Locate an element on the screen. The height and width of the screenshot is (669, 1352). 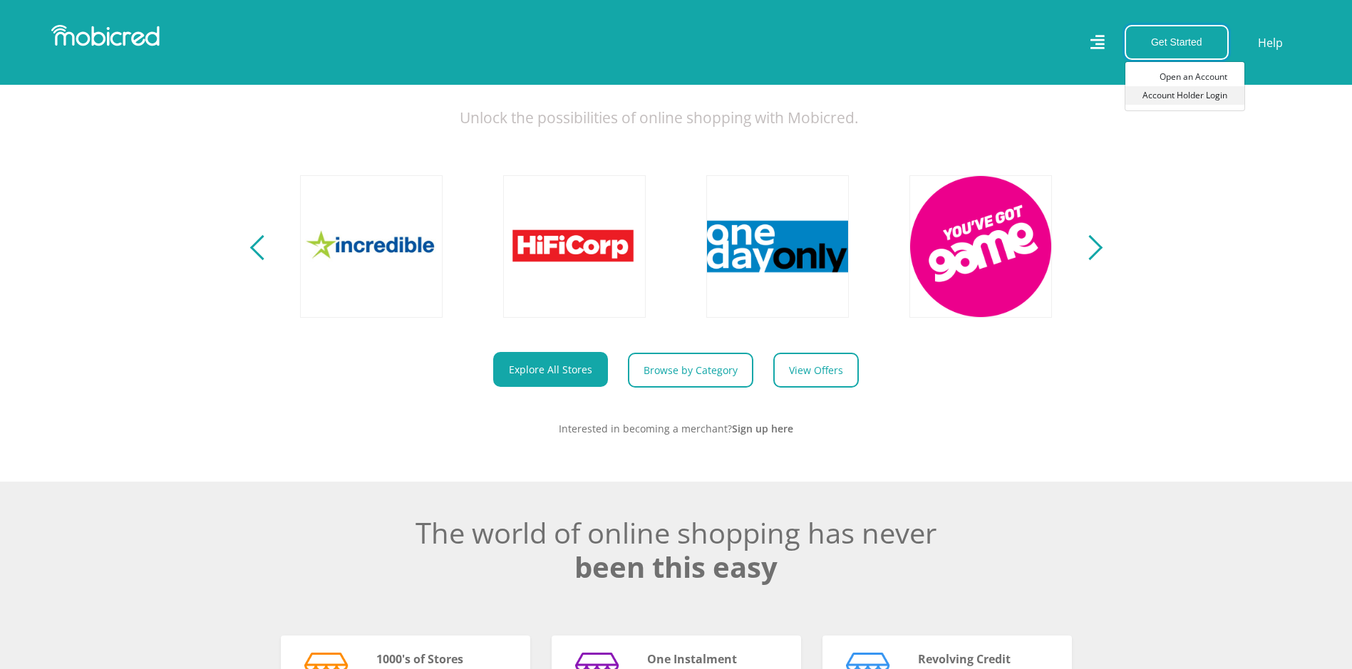
a: View Offers is located at coordinates (816, 370).